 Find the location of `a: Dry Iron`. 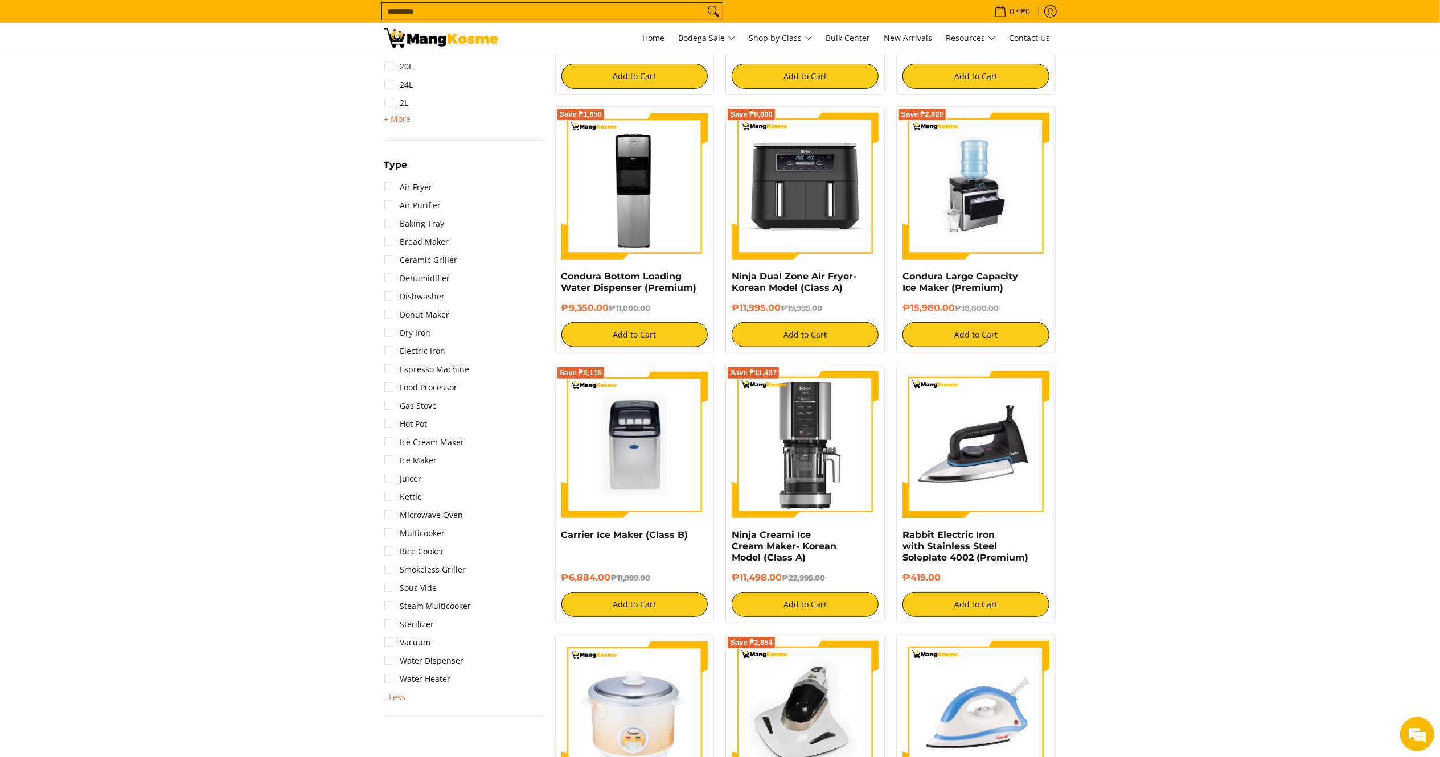

a: Dry Iron is located at coordinates (408, 333).